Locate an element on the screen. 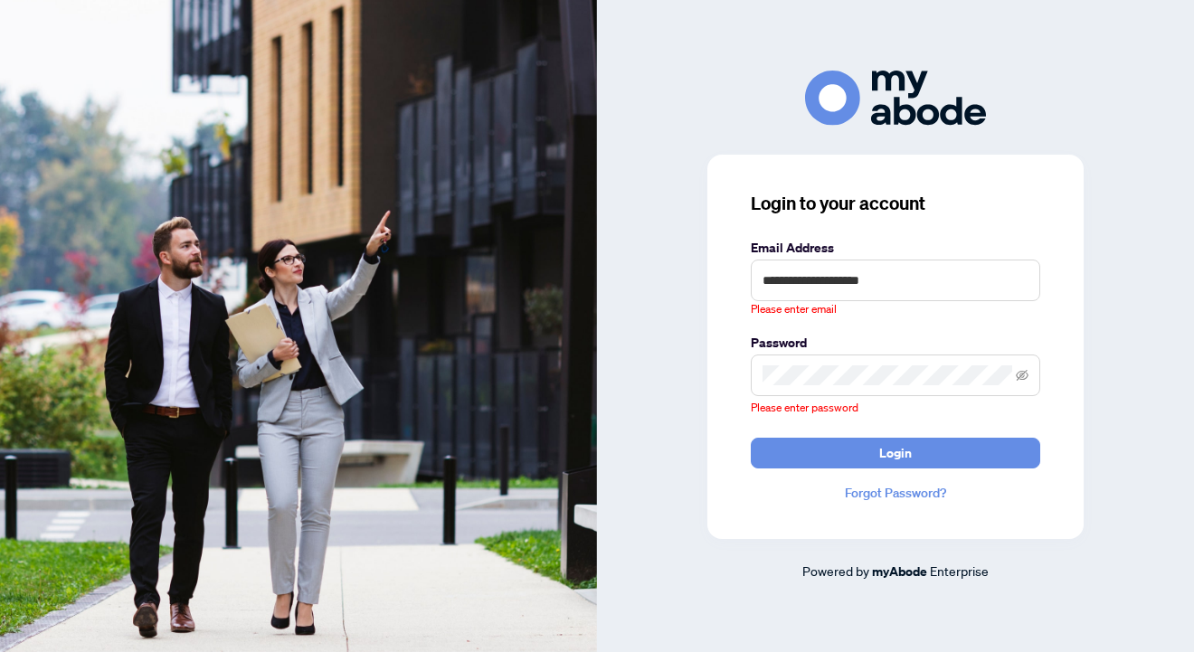  span: Please enter password is located at coordinates (804, 407).